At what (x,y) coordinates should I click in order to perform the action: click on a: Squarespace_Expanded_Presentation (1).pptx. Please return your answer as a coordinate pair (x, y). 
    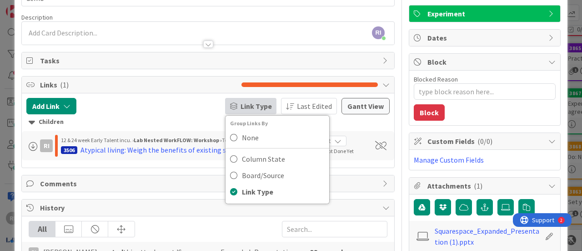
    Looking at the image, I should click on (488, 236).